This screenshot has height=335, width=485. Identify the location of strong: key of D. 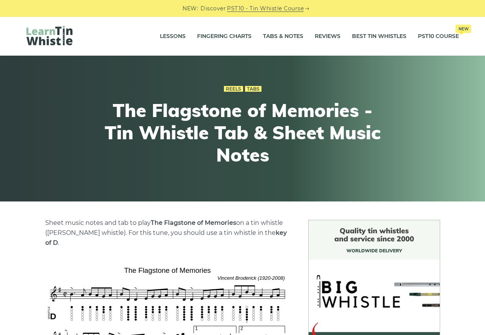
(166, 237).